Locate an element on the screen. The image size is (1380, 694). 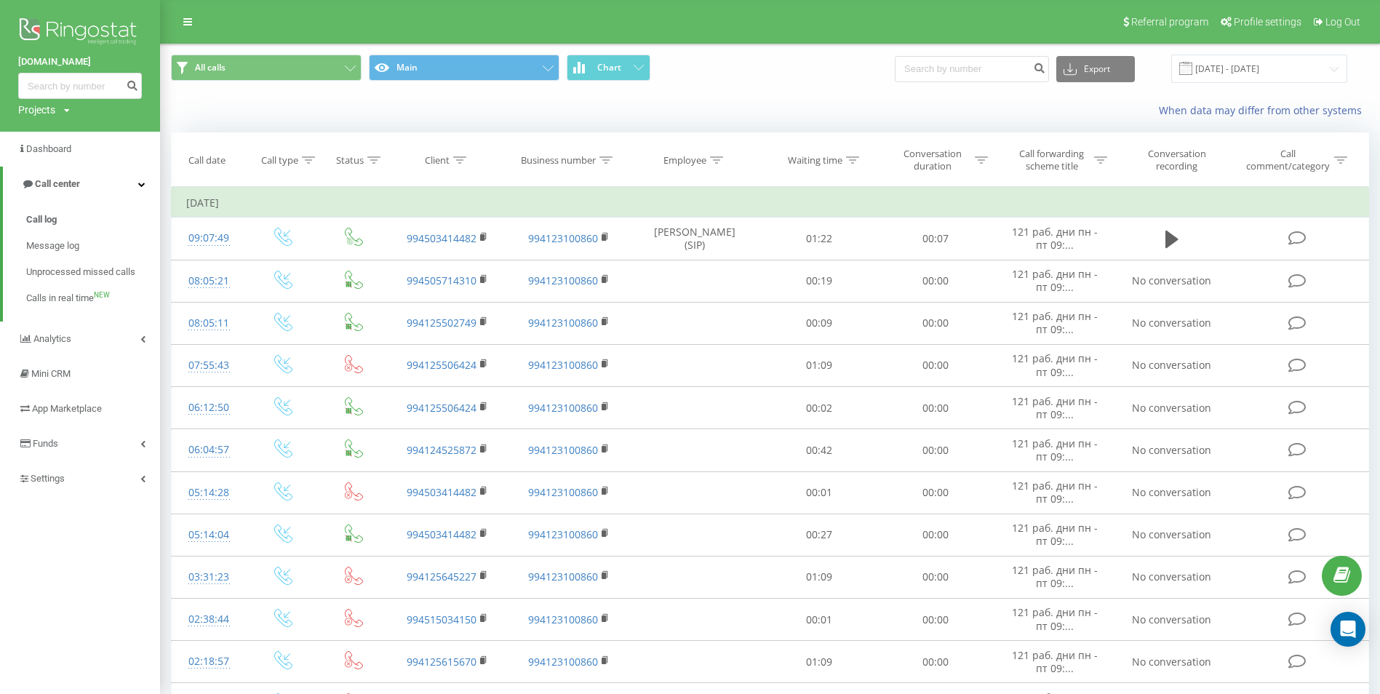
div: Conversation duration is located at coordinates (932, 160).